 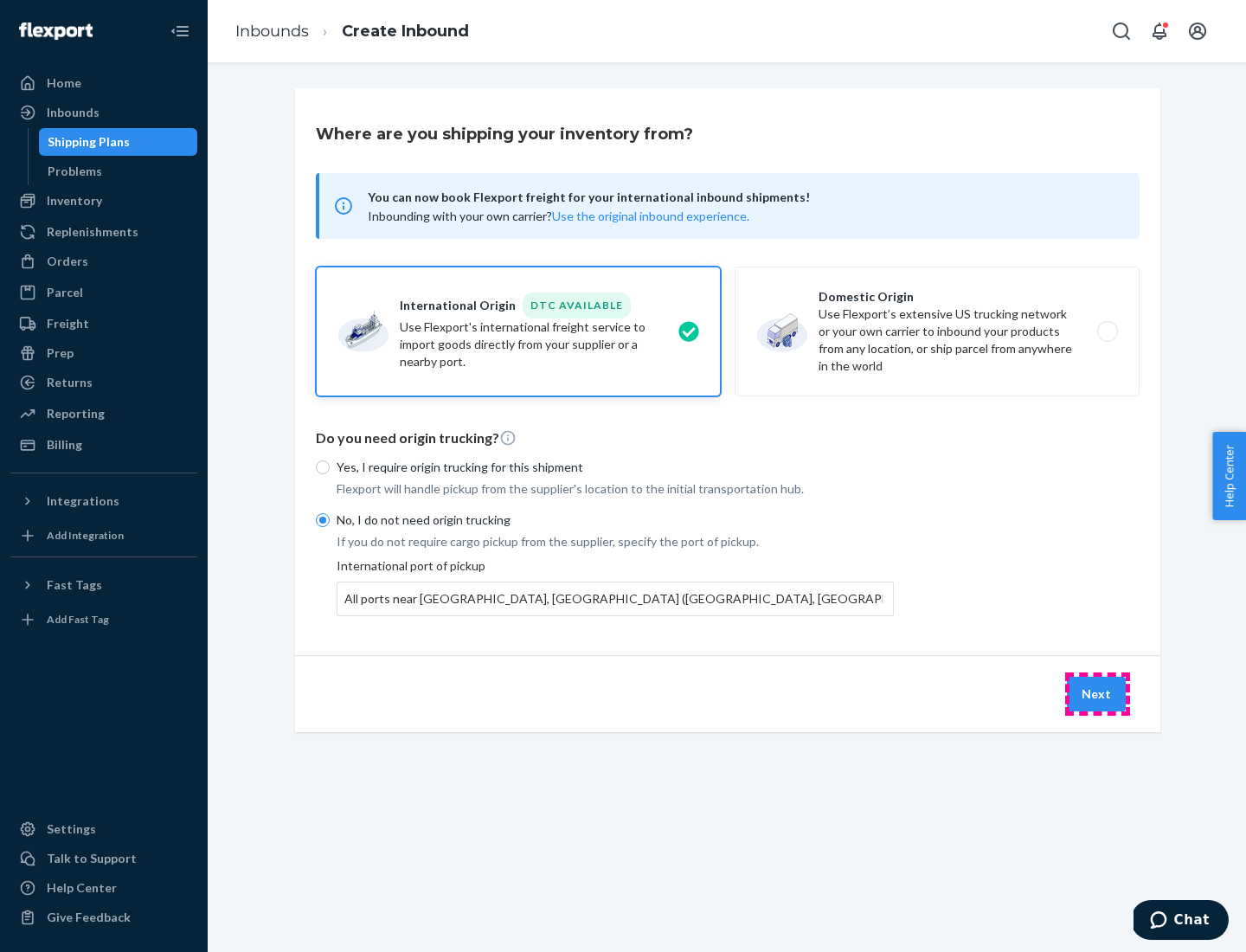 What do you see at coordinates (58, 20) in the screenshot?
I see `span: Chat` at bounding box center [58, 20].